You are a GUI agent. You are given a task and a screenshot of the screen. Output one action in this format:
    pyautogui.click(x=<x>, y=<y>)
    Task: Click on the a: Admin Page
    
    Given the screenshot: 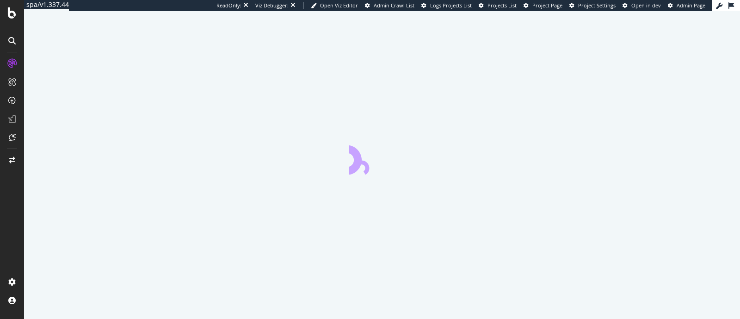 What is the action you would take?
    pyautogui.click(x=686, y=6)
    